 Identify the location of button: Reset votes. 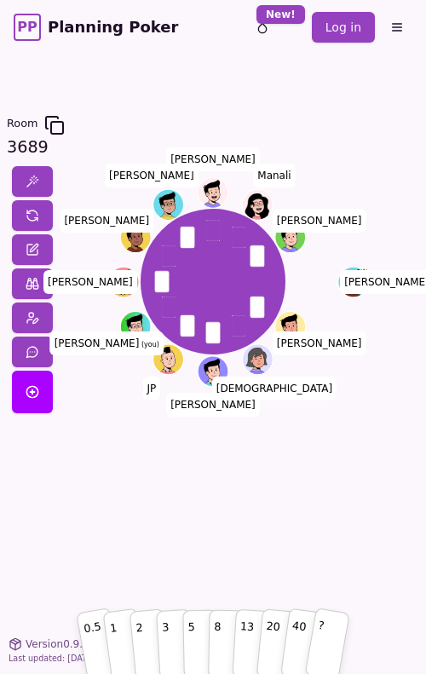
(32, 216).